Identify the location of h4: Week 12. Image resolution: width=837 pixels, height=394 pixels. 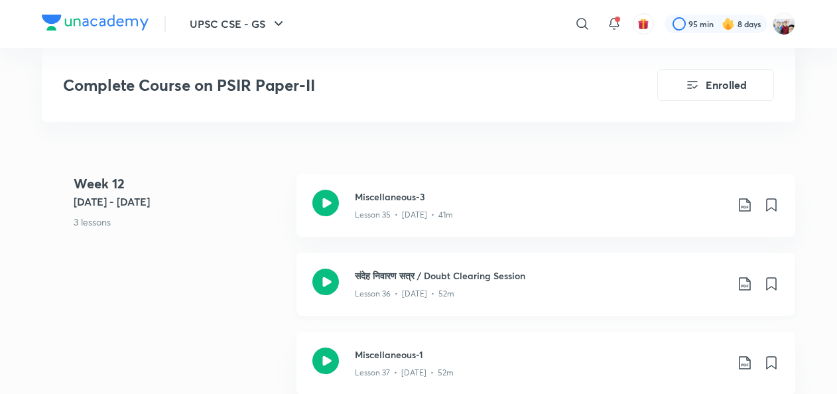
(180, 184).